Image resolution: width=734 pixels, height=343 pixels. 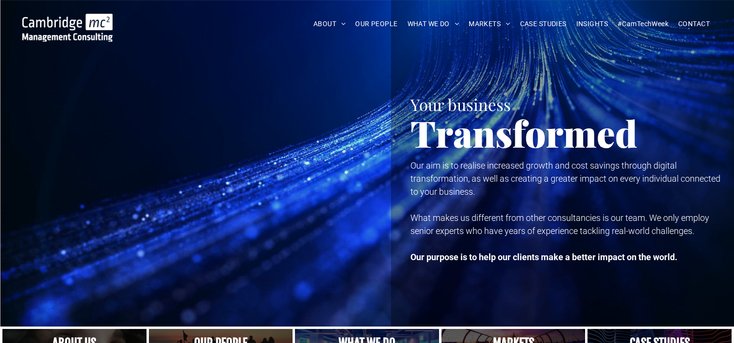 What do you see at coordinates (543, 24) in the screenshot?
I see `a: CASE STUDIES` at bounding box center [543, 24].